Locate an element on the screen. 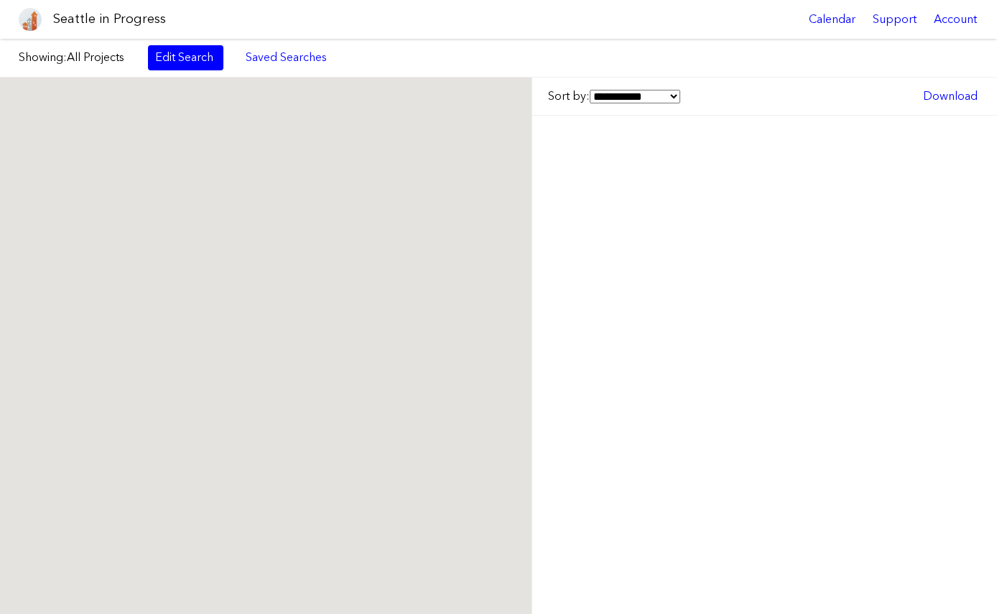  span: All Projects is located at coordinates (95, 57).